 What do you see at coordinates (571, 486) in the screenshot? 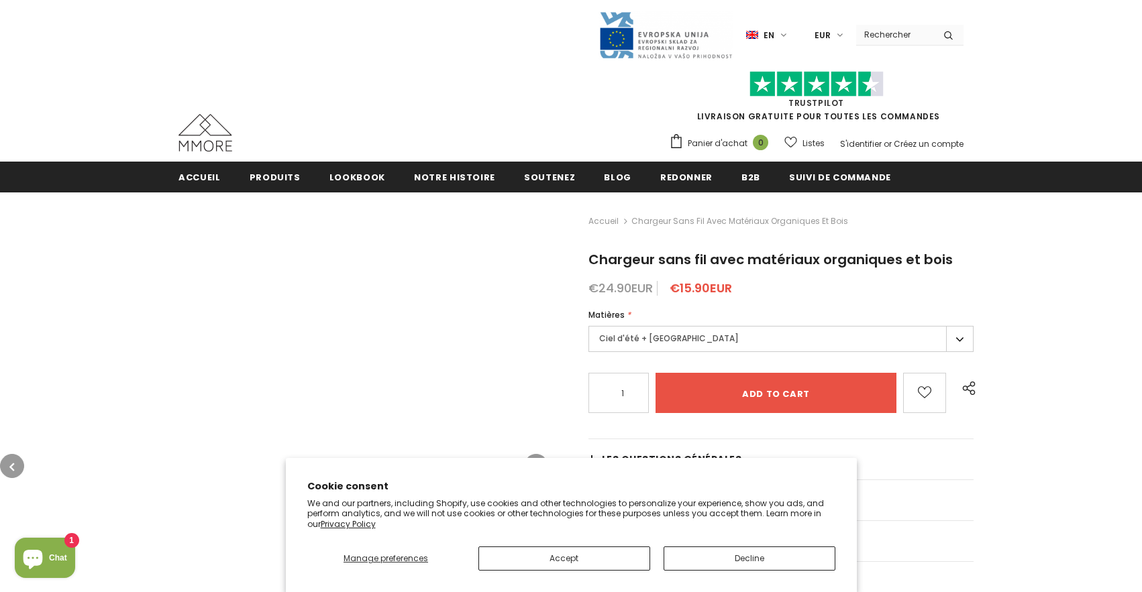
I see `h2: Cookie consent` at bounding box center [571, 486].